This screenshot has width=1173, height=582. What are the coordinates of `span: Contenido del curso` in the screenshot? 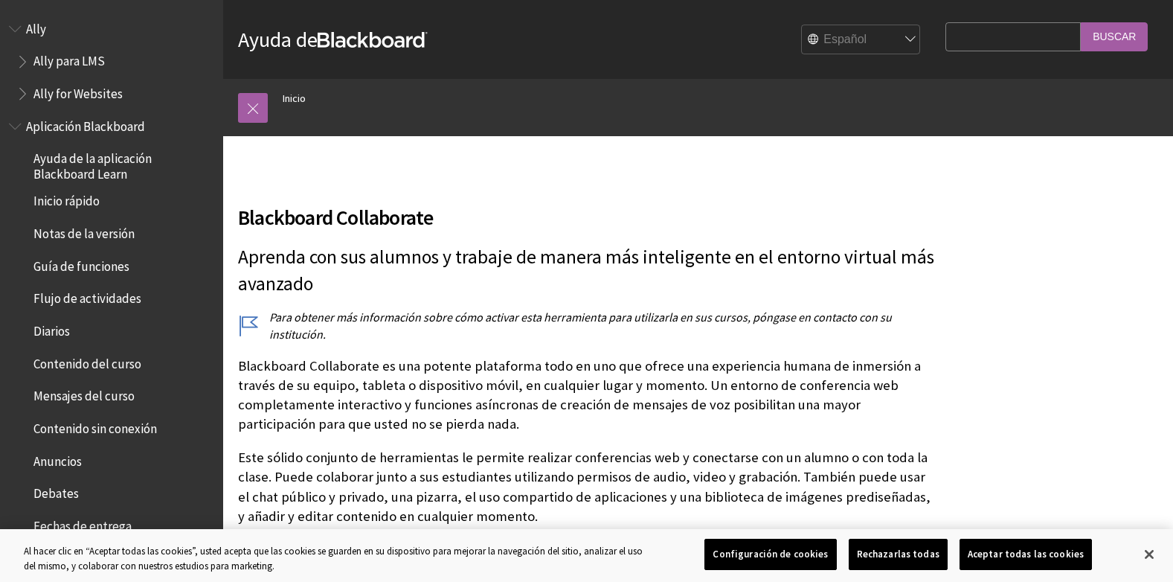 It's located at (87, 361).